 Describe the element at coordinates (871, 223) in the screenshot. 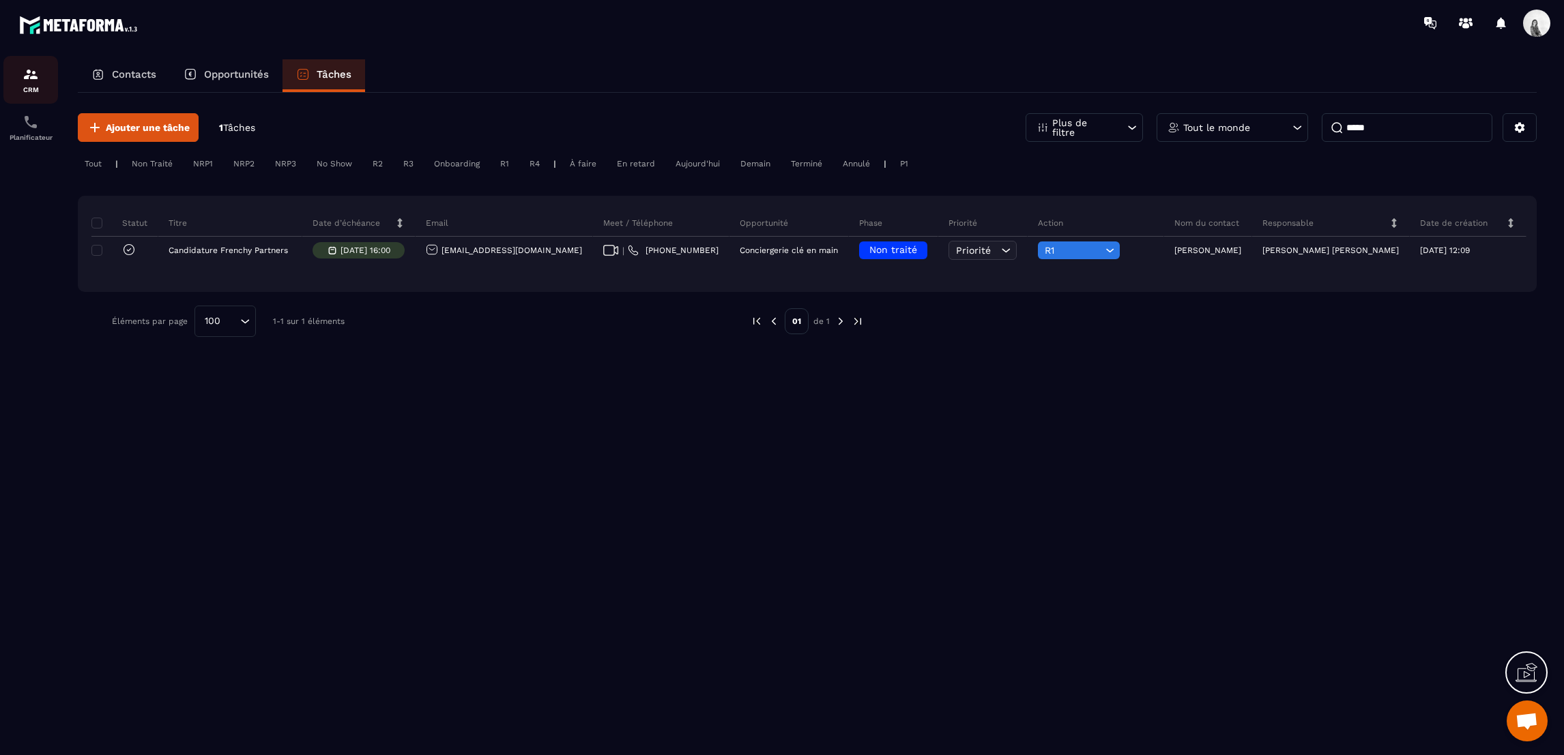

I see `p: Phase` at that location.